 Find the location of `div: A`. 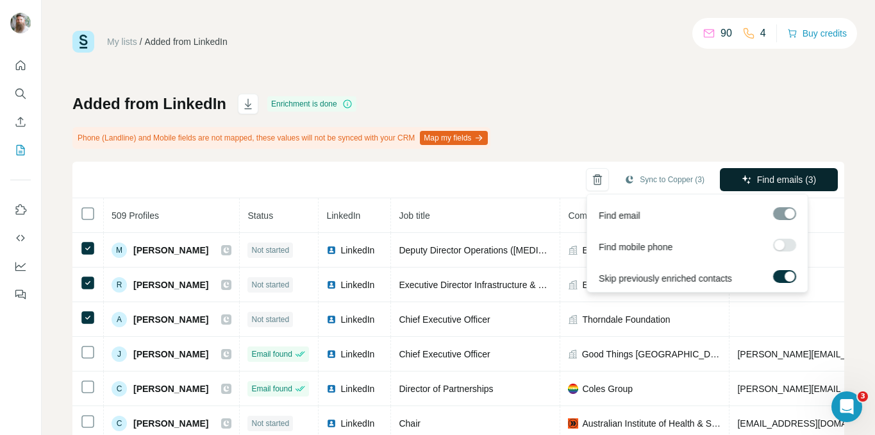

div: A is located at coordinates (119, 319).